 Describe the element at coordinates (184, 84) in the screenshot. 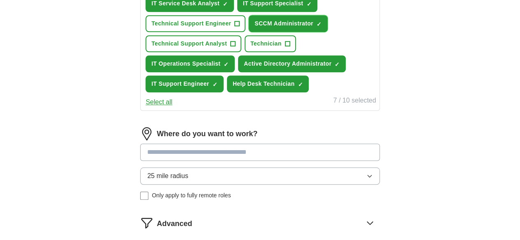

I see `button: IT Support Engineer✓` at that location.